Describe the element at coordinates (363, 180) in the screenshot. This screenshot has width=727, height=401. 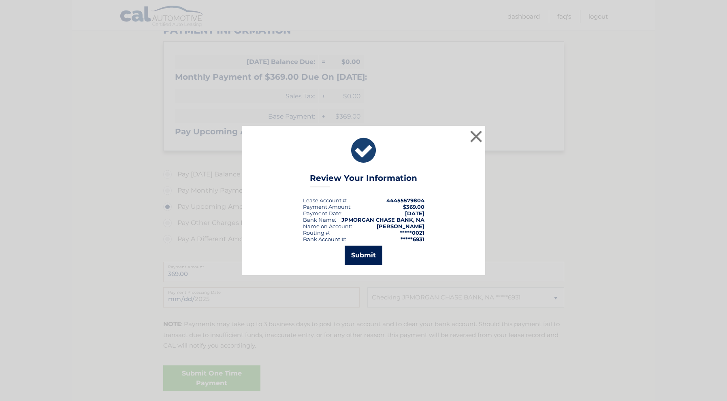
I see `h3: Review Your Information` at that location.